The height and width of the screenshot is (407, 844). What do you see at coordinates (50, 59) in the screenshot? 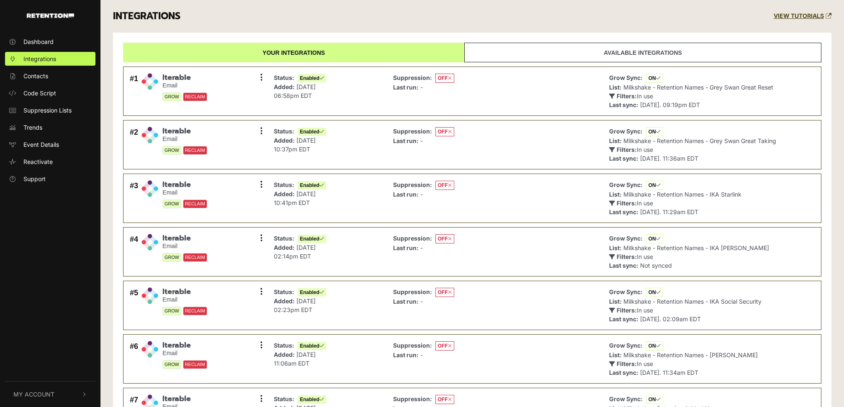
I see `a: Integrations` at bounding box center [50, 59].